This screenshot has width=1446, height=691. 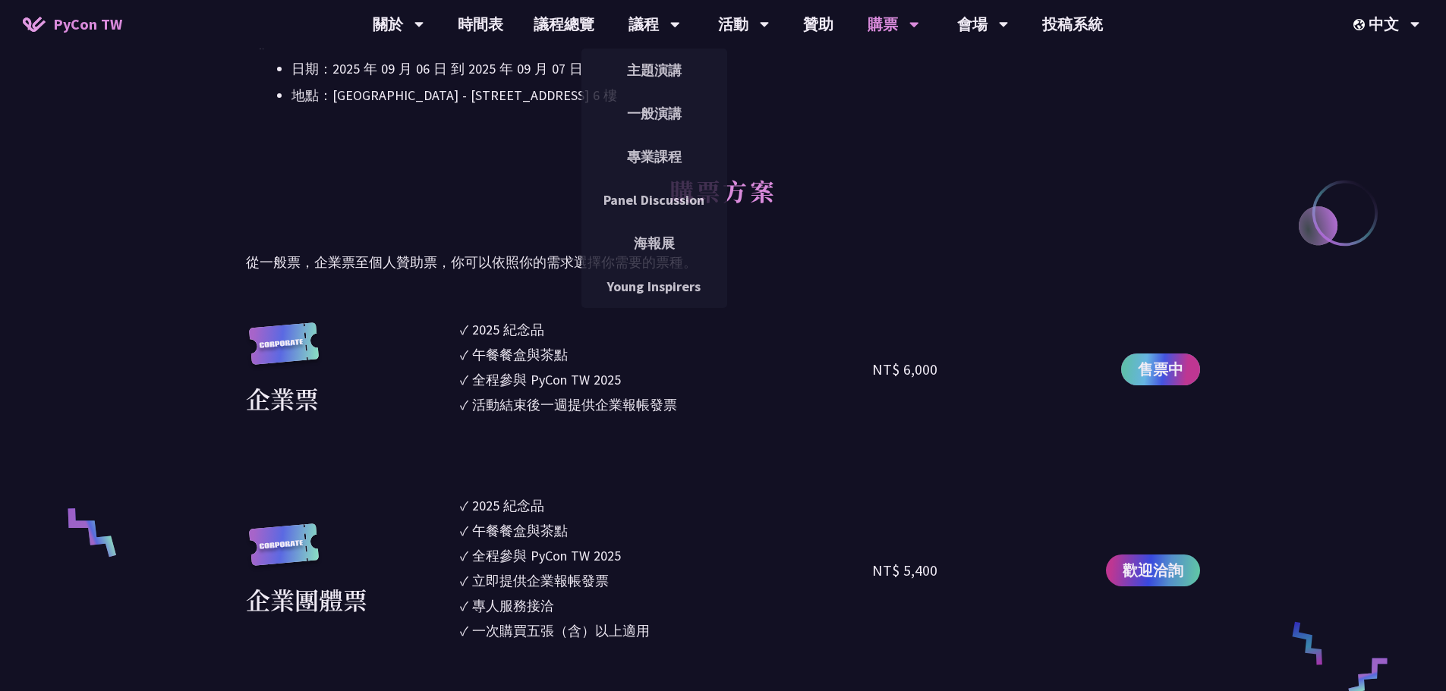 I want to click on h2: 購票方案, so click(x=722, y=202).